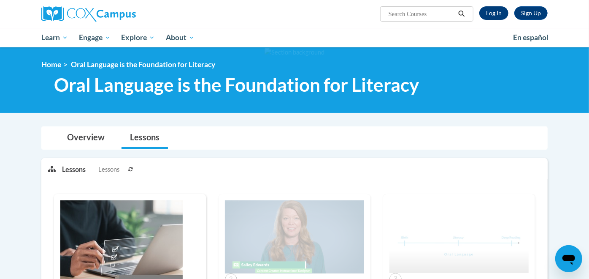  Describe the element at coordinates (295, 52) in the screenshot. I see `img: Section background` at that location.